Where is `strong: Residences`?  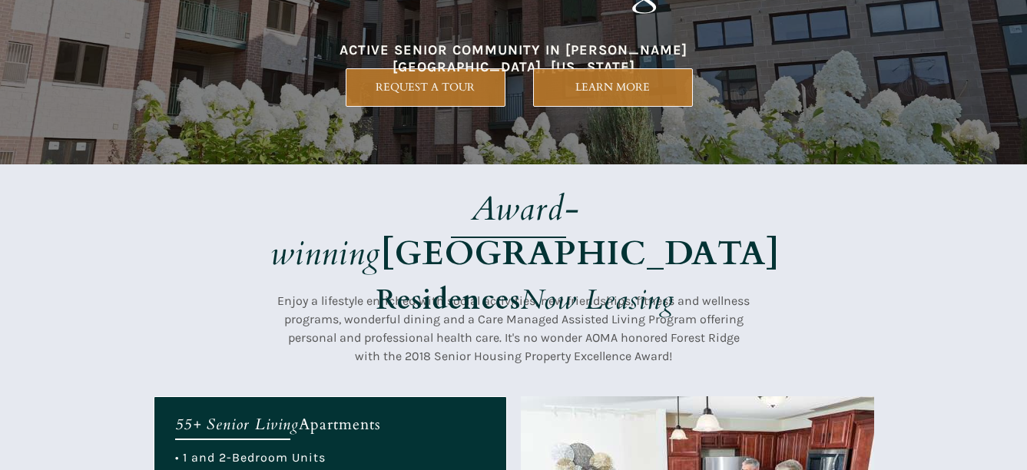
strong: Residences is located at coordinates (449, 300).